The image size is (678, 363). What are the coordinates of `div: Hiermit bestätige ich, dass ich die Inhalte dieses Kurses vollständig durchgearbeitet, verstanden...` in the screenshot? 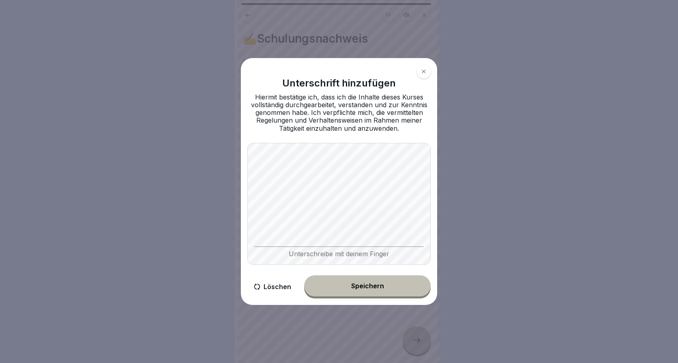 It's located at (339, 113).